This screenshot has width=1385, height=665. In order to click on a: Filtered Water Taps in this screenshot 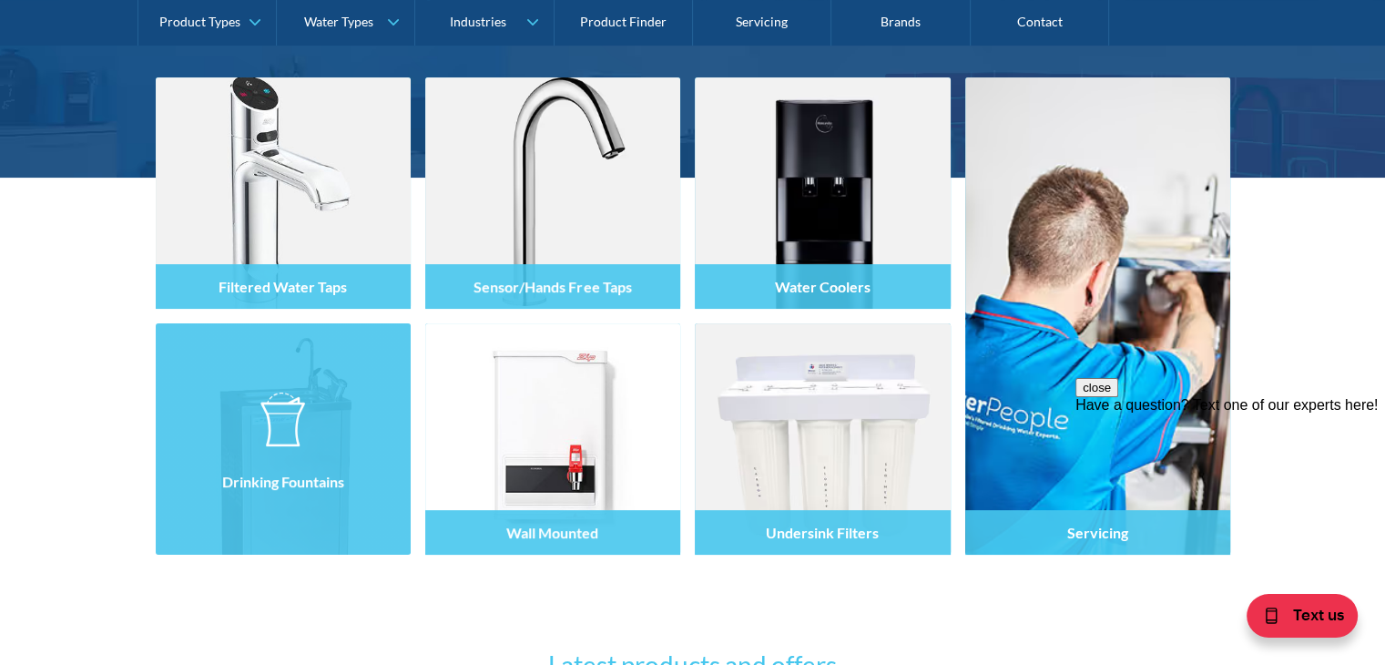, I will do `click(283, 193)`.